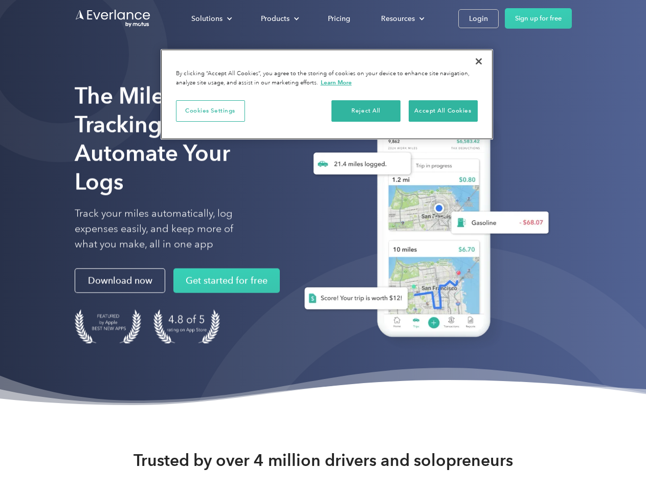 The width and height of the screenshot is (646, 491). Describe the element at coordinates (327, 94) in the screenshot. I see `div: Privacy` at that location.